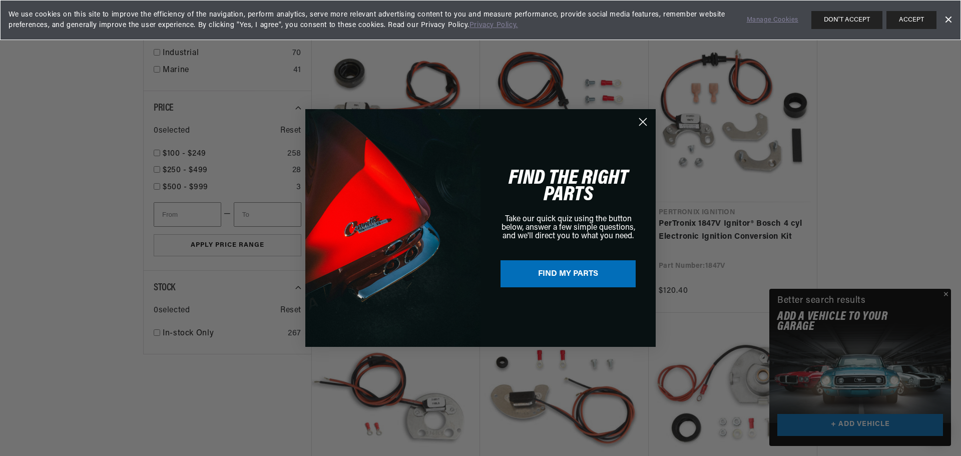 The width and height of the screenshot is (961, 456). I want to click on button: DON'T ACCEPT, so click(847, 20).